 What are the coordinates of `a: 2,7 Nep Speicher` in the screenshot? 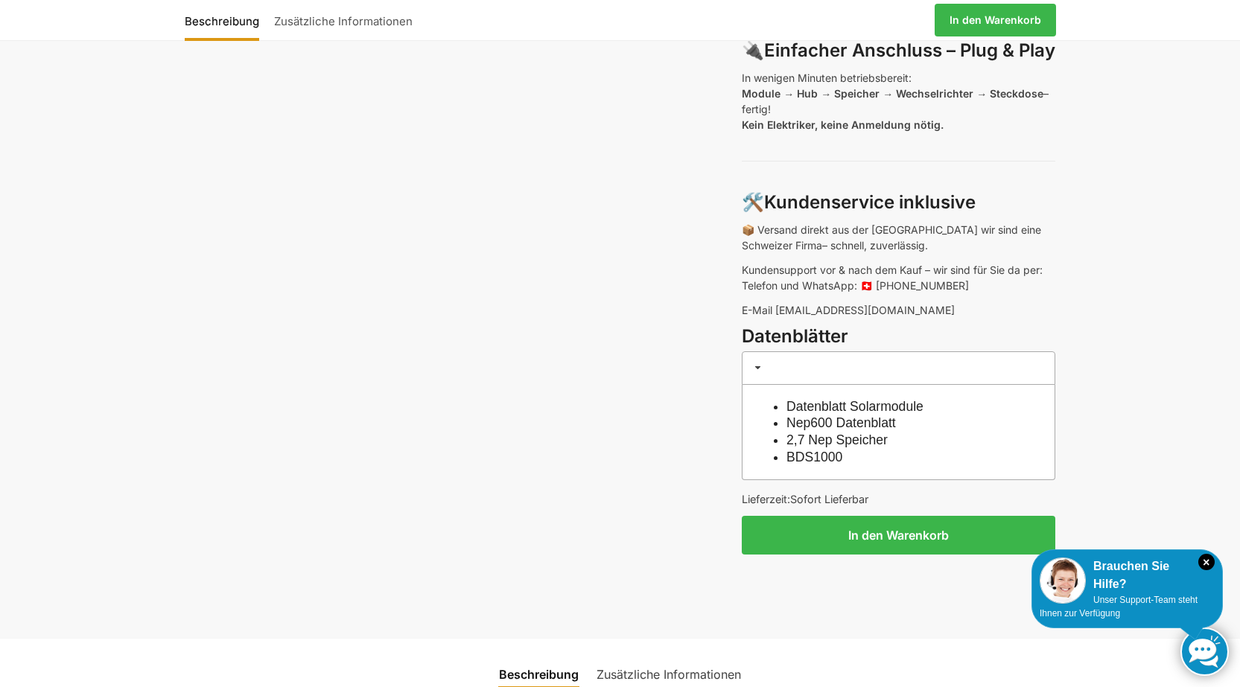 It's located at (837, 440).